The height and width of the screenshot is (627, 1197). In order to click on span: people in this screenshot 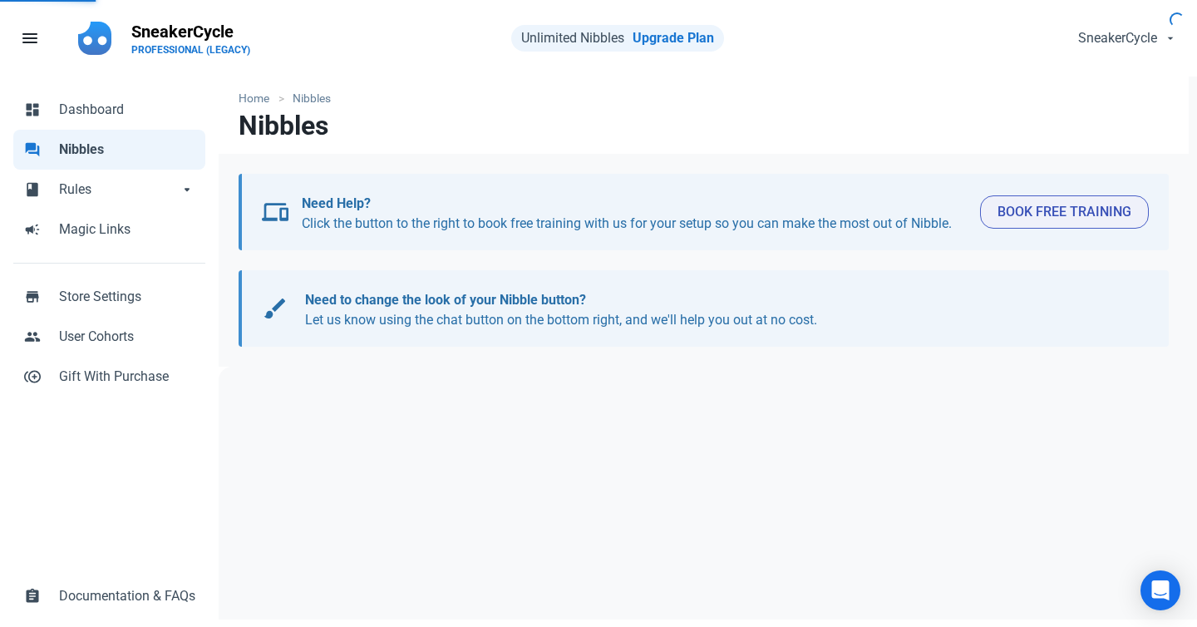, I will do `click(32, 335)`.